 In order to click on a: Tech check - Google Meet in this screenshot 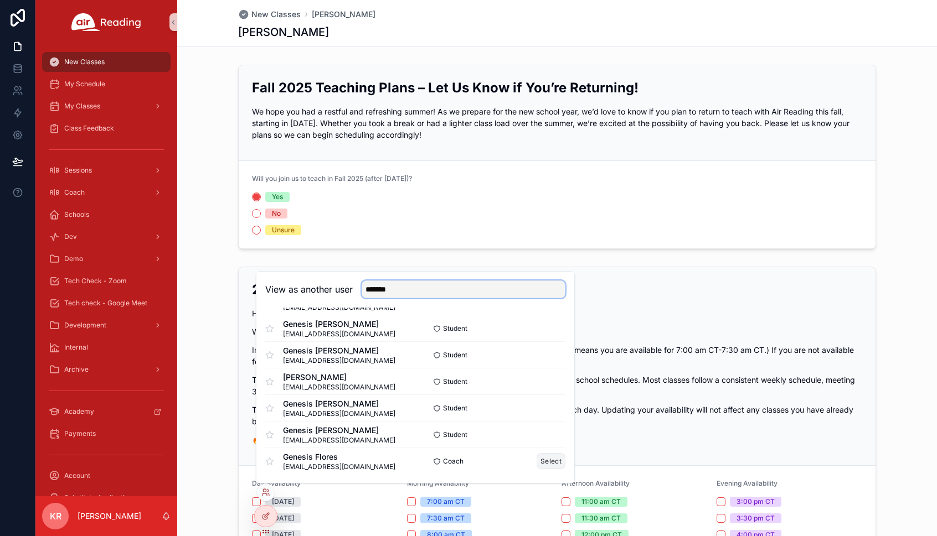, I will do `click(106, 303)`.